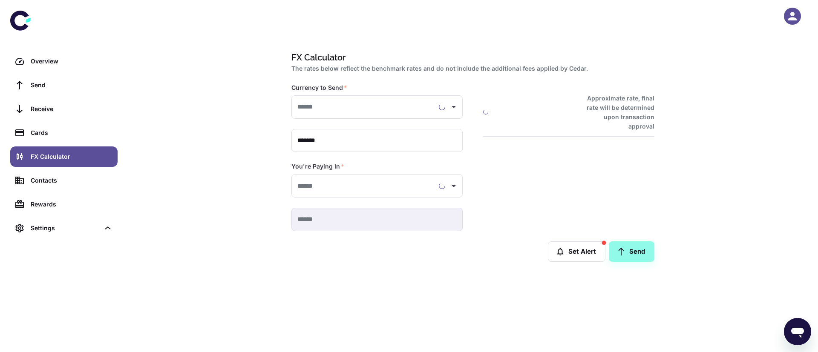 This screenshot has width=818, height=352. I want to click on a: Overview, so click(64, 61).